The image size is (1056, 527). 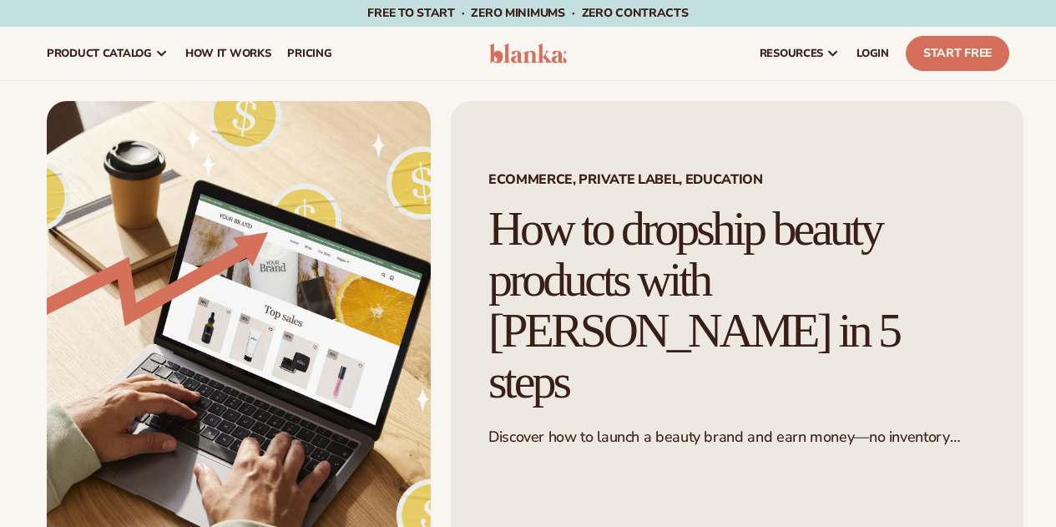 What do you see at coordinates (792, 53) in the screenshot?
I see `span: resources` at bounding box center [792, 53].